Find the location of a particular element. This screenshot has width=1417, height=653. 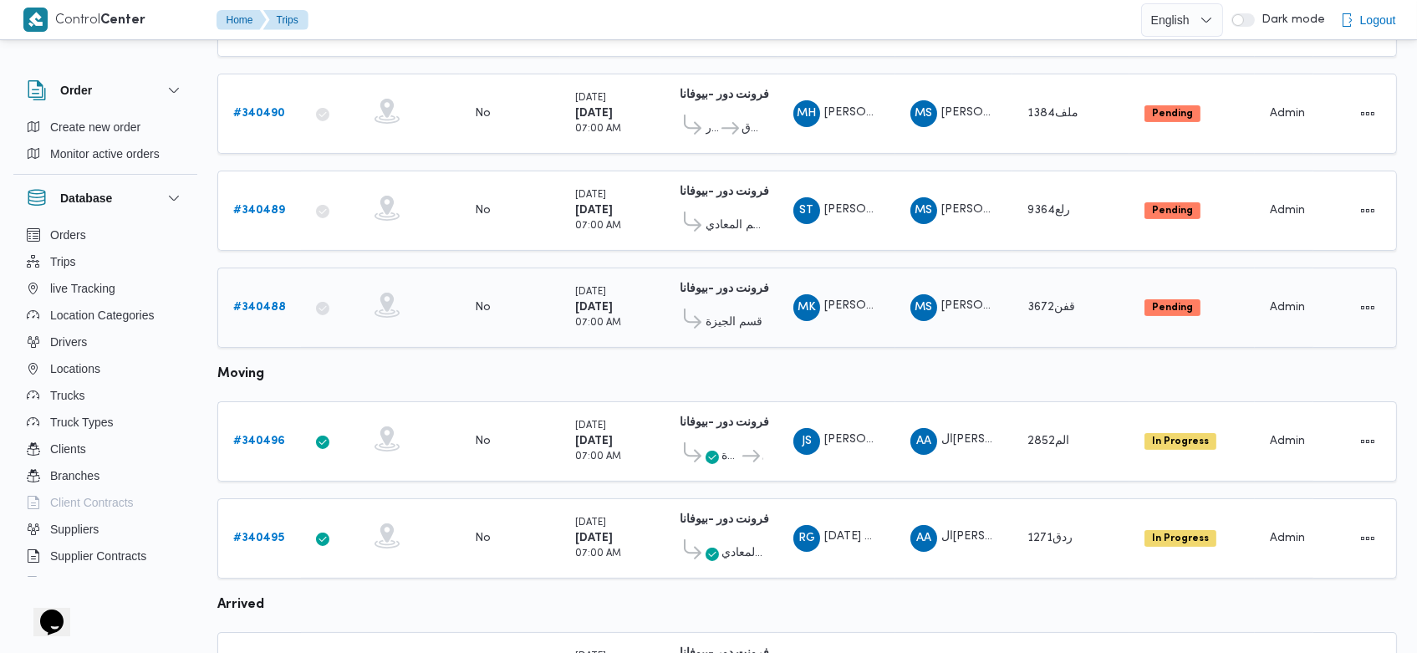

div: Jmal Sabr Alsaid Muhammad Abadalrahamun is located at coordinates (807, 441).